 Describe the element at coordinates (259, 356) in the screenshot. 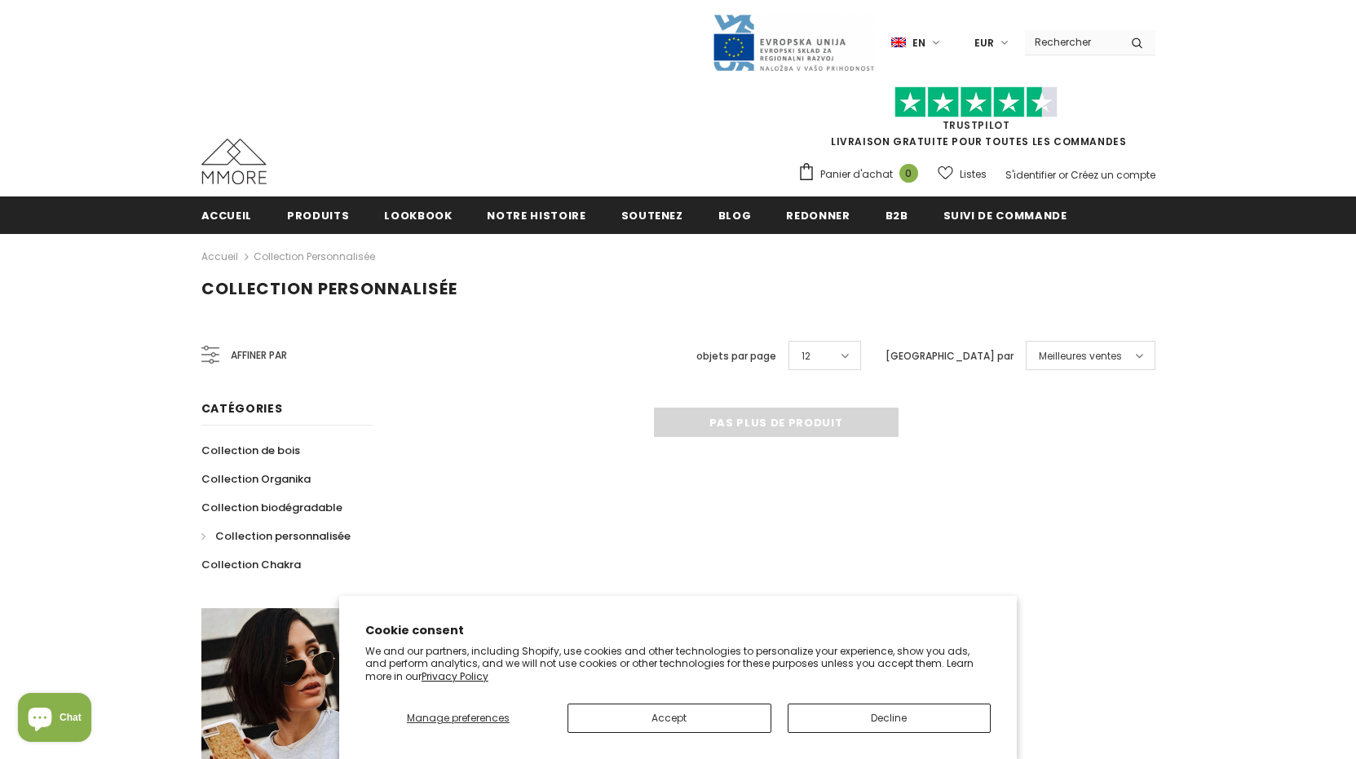

I see `span: Affiner par` at that location.